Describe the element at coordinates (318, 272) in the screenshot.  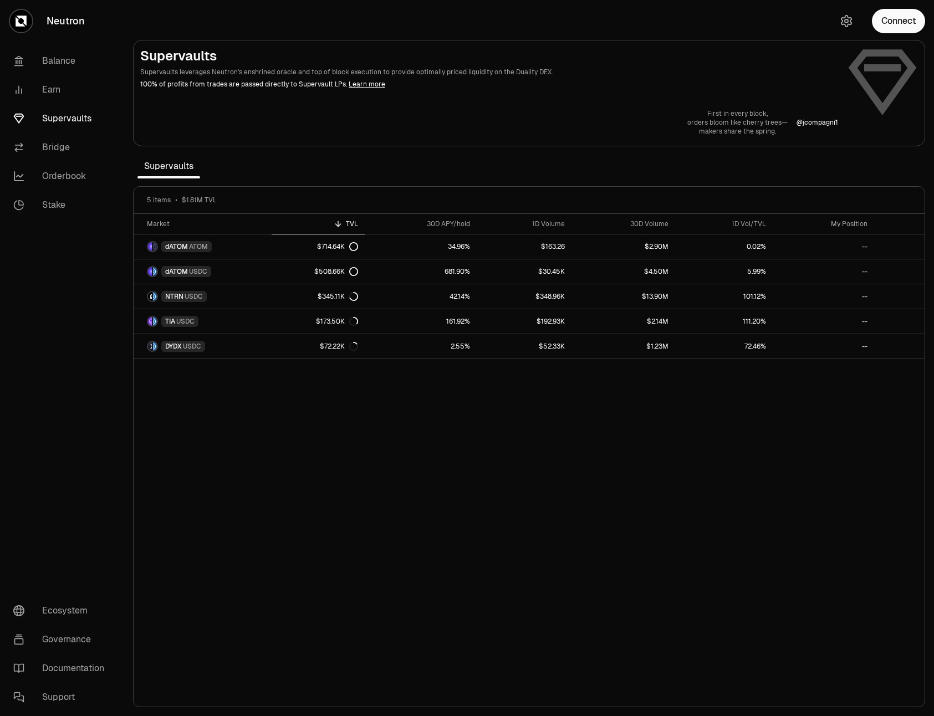
I see `a: $508.66K` at that location.